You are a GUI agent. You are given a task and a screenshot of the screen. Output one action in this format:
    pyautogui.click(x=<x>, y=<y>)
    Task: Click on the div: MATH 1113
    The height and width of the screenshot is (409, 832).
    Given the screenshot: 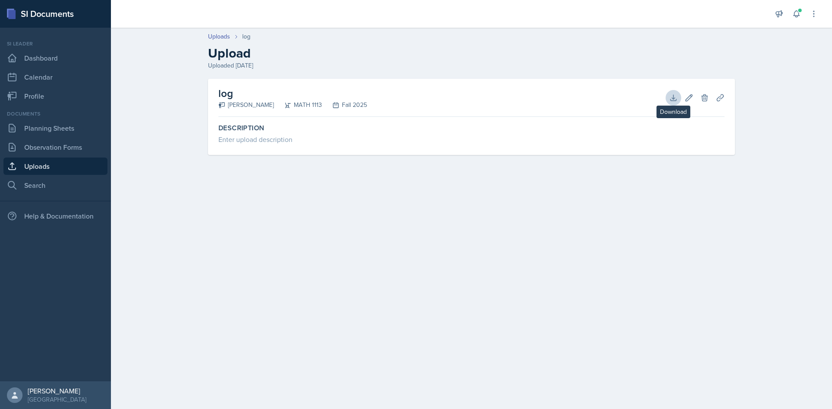 What is the action you would take?
    pyautogui.click(x=298, y=105)
    